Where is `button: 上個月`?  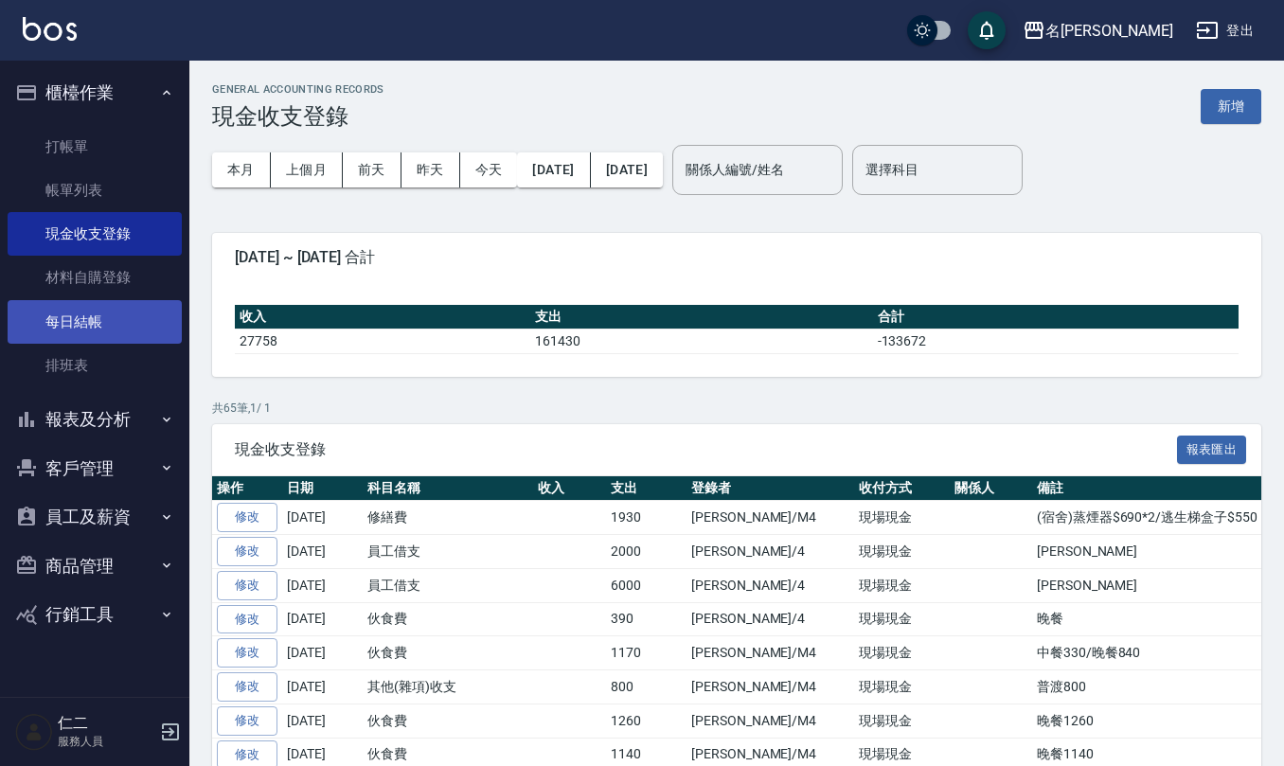
button: 上個月 is located at coordinates (307, 169).